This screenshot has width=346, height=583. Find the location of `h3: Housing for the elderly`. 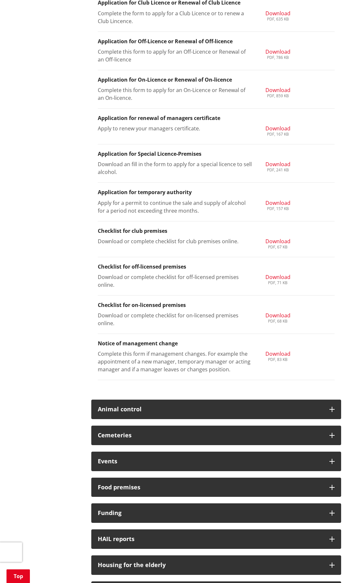

h3: Housing for the elderly is located at coordinates (210, 565).